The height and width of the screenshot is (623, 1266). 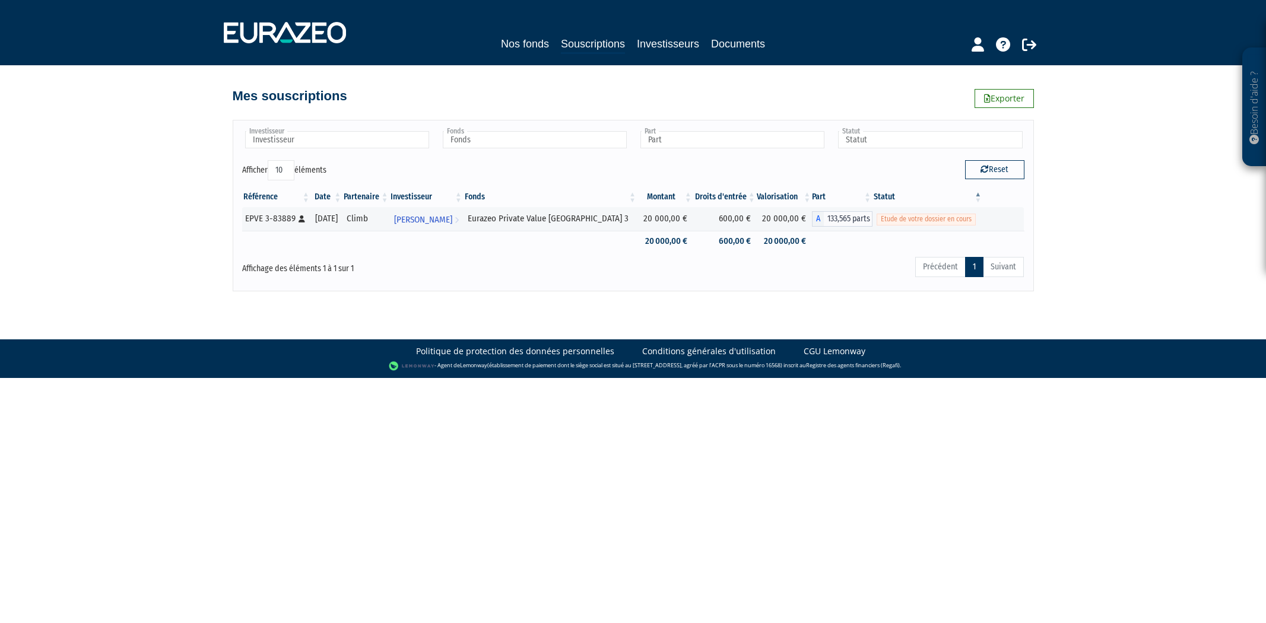 I want to click on th: Montant: activer pour trier la colonne par ordre croissant, so click(x=665, y=197).